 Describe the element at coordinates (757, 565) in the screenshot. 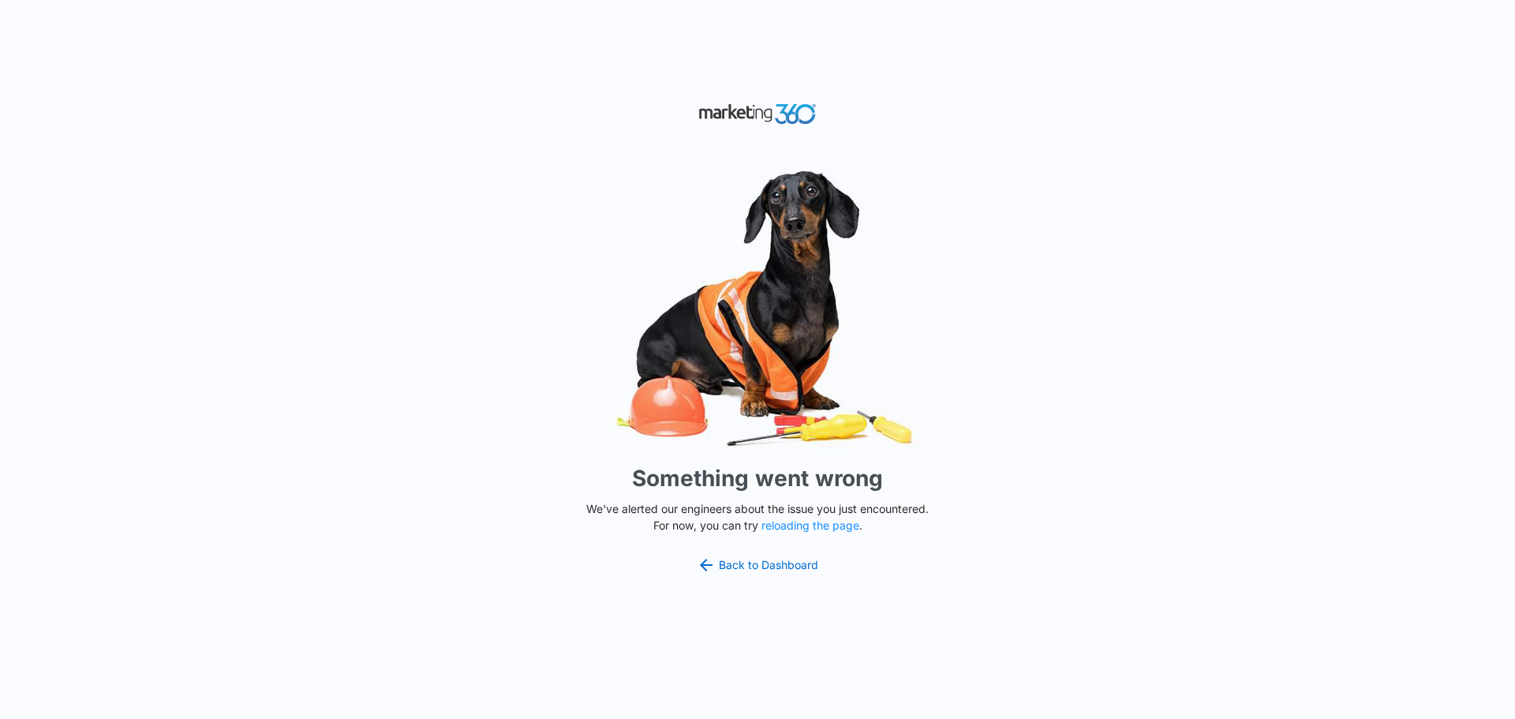

I see `a: Back to Dashboard` at that location.